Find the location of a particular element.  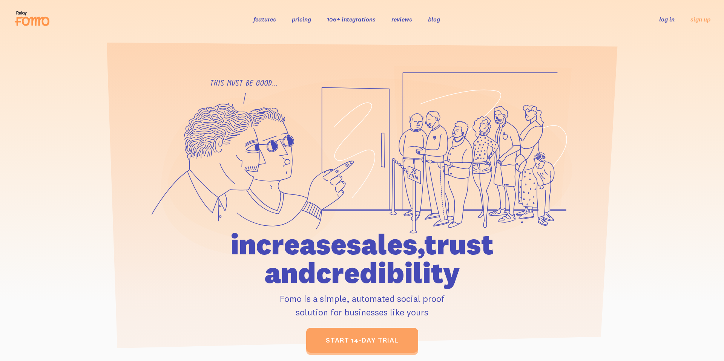

a: log in is located at coordinates (667, 19).